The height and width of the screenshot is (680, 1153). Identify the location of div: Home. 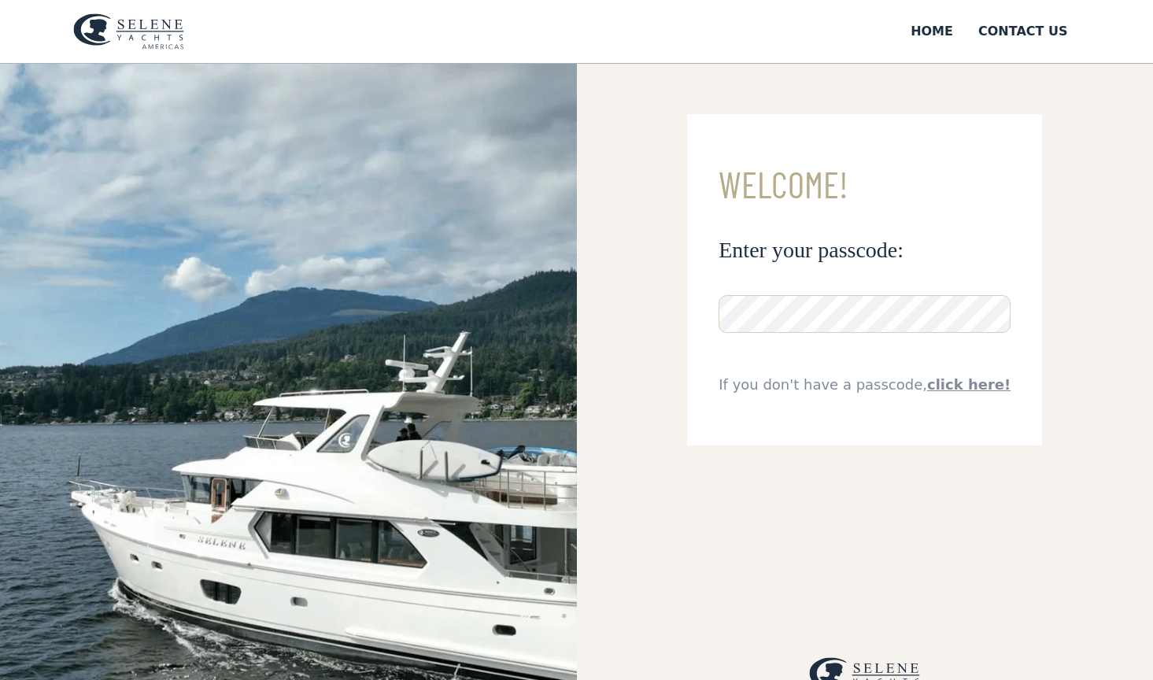
(932, 31).